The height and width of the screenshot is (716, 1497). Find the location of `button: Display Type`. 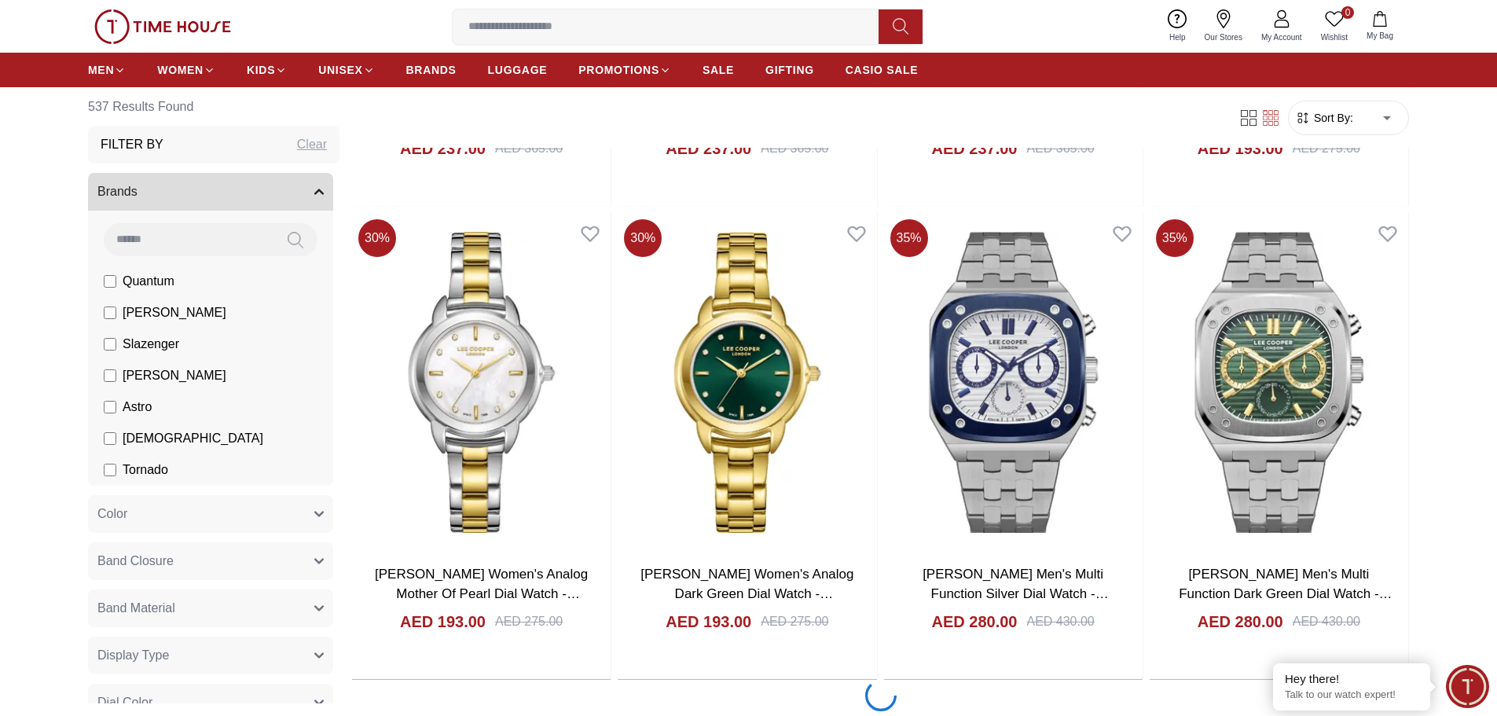

button: Display Type is located at coordinates (211, 655).